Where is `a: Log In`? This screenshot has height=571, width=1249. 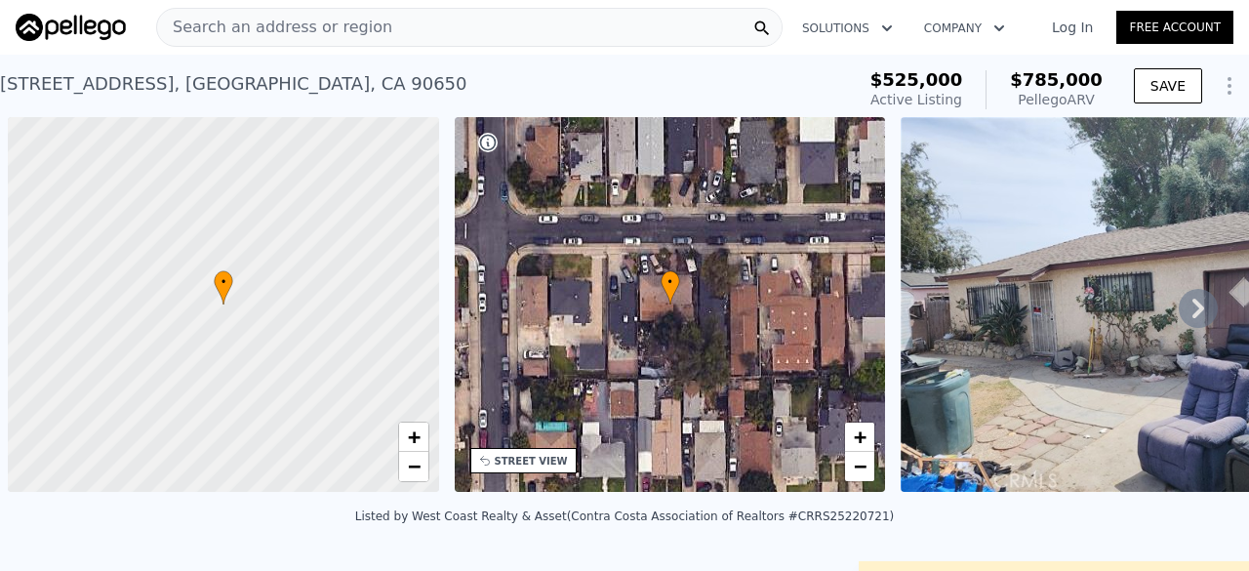
a: Log In is located at coordinates (1073, 27).